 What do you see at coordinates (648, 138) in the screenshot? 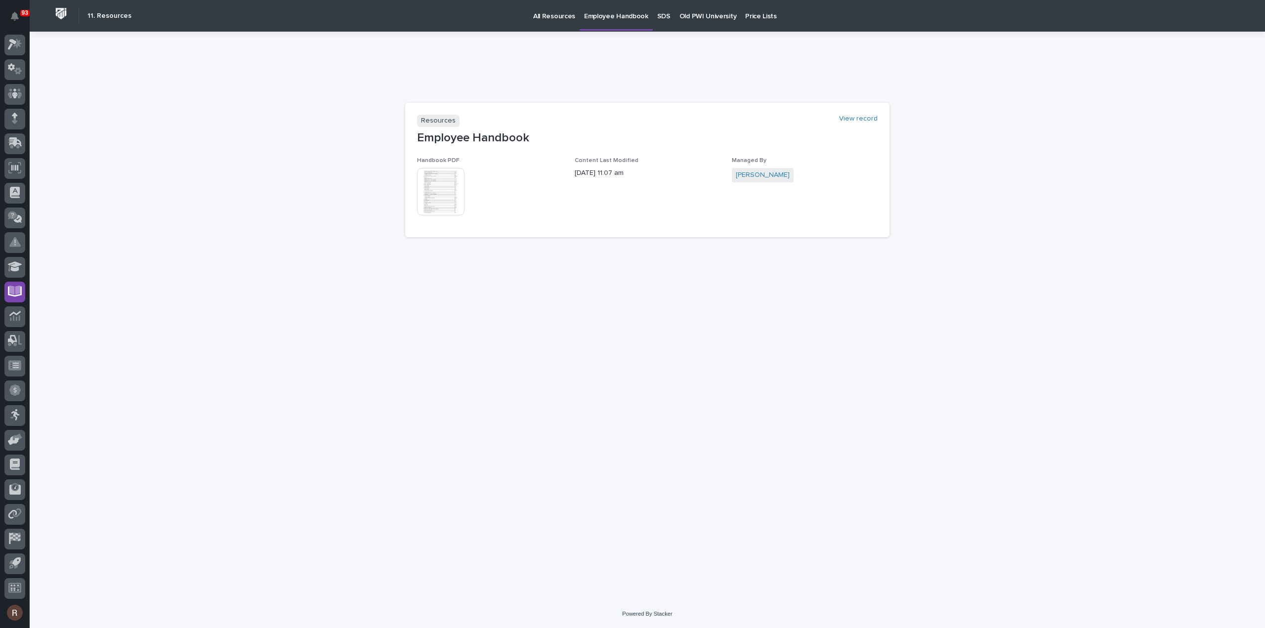
I see `p: Employee Handbook` at bounding box center [648, 138].